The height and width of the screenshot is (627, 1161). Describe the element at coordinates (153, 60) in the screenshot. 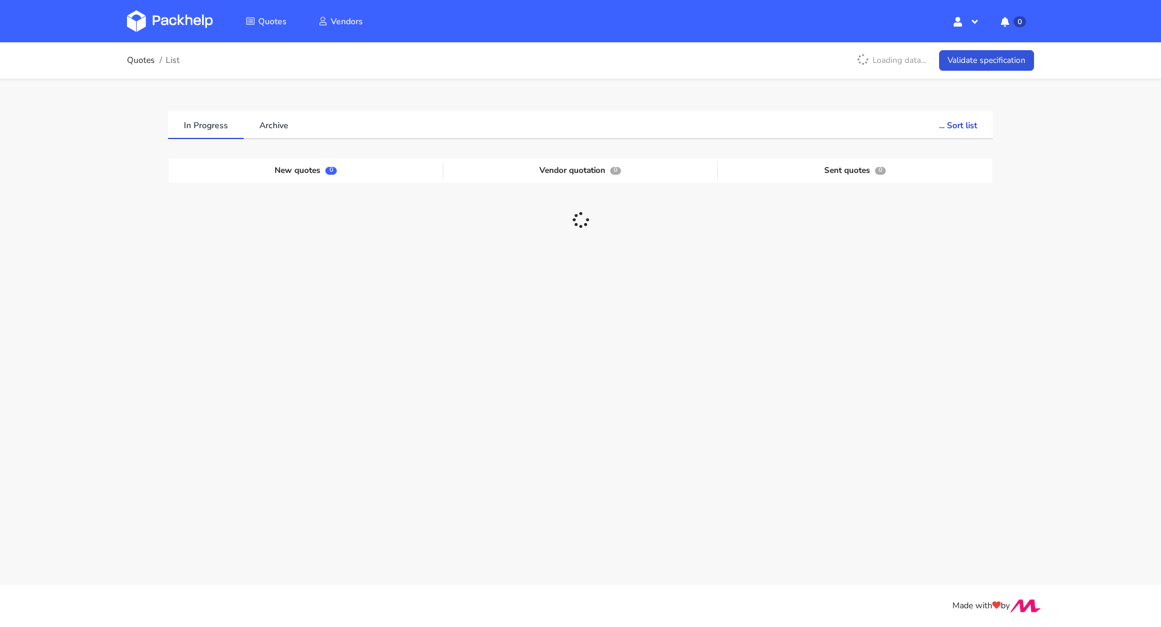

I see `nav: breadcrumb` at that location.